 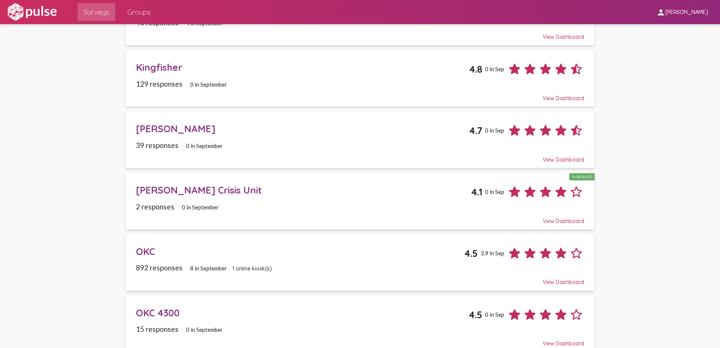 What do you see at coordinates (139, 12) in the screenshot?
I see `a: Groups` at bounding box center [139, 12].